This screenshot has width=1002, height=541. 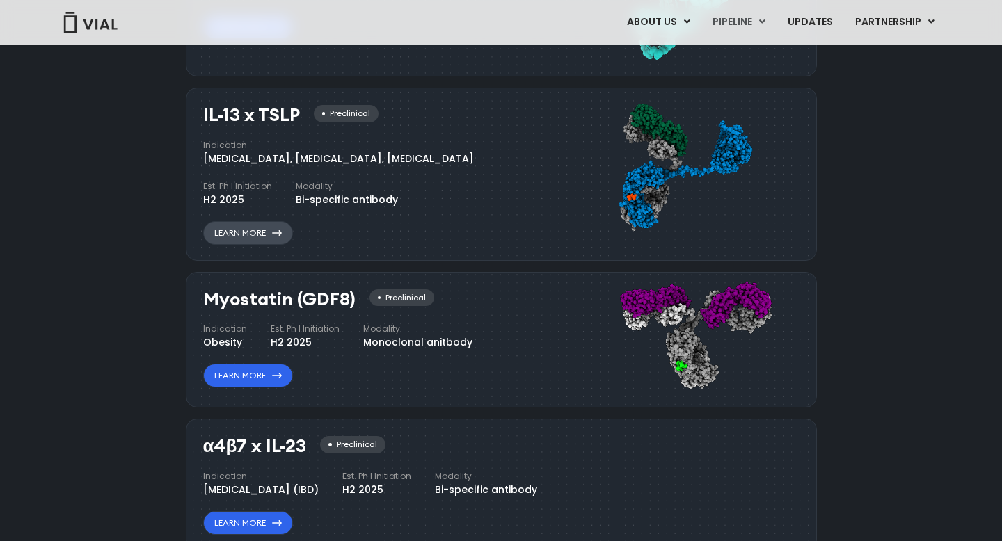 I want to click on div: Obesity, so click(x=225, y=342).